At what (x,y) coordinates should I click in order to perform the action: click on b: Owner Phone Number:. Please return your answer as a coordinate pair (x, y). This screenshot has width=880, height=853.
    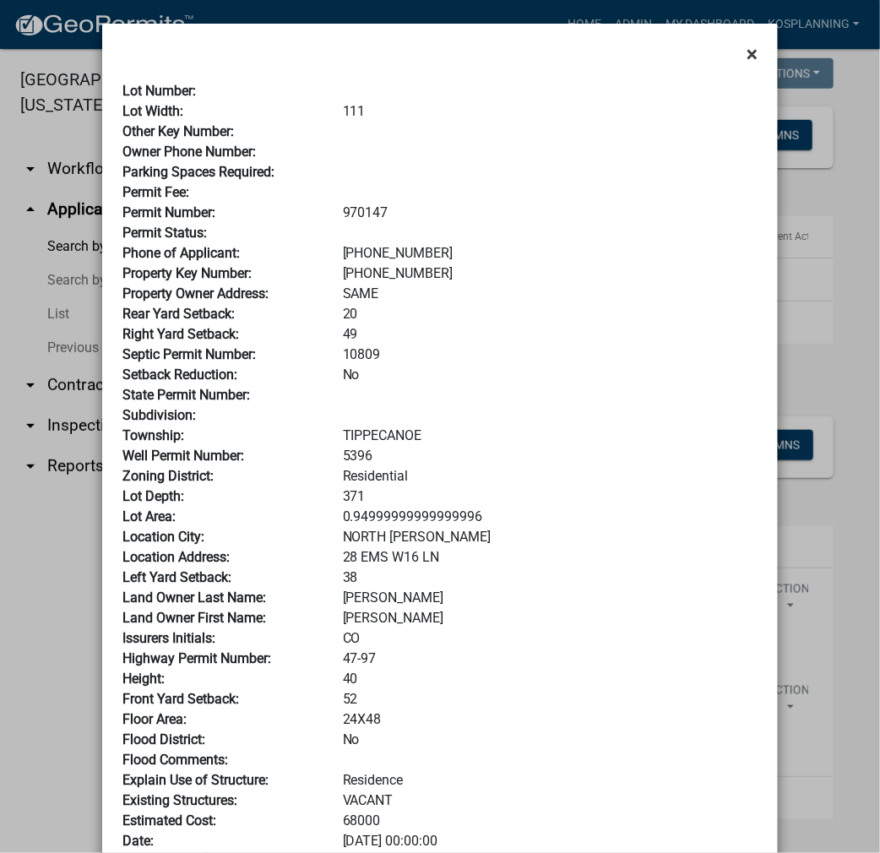
    Looking at the image, I should click on (189, 151).